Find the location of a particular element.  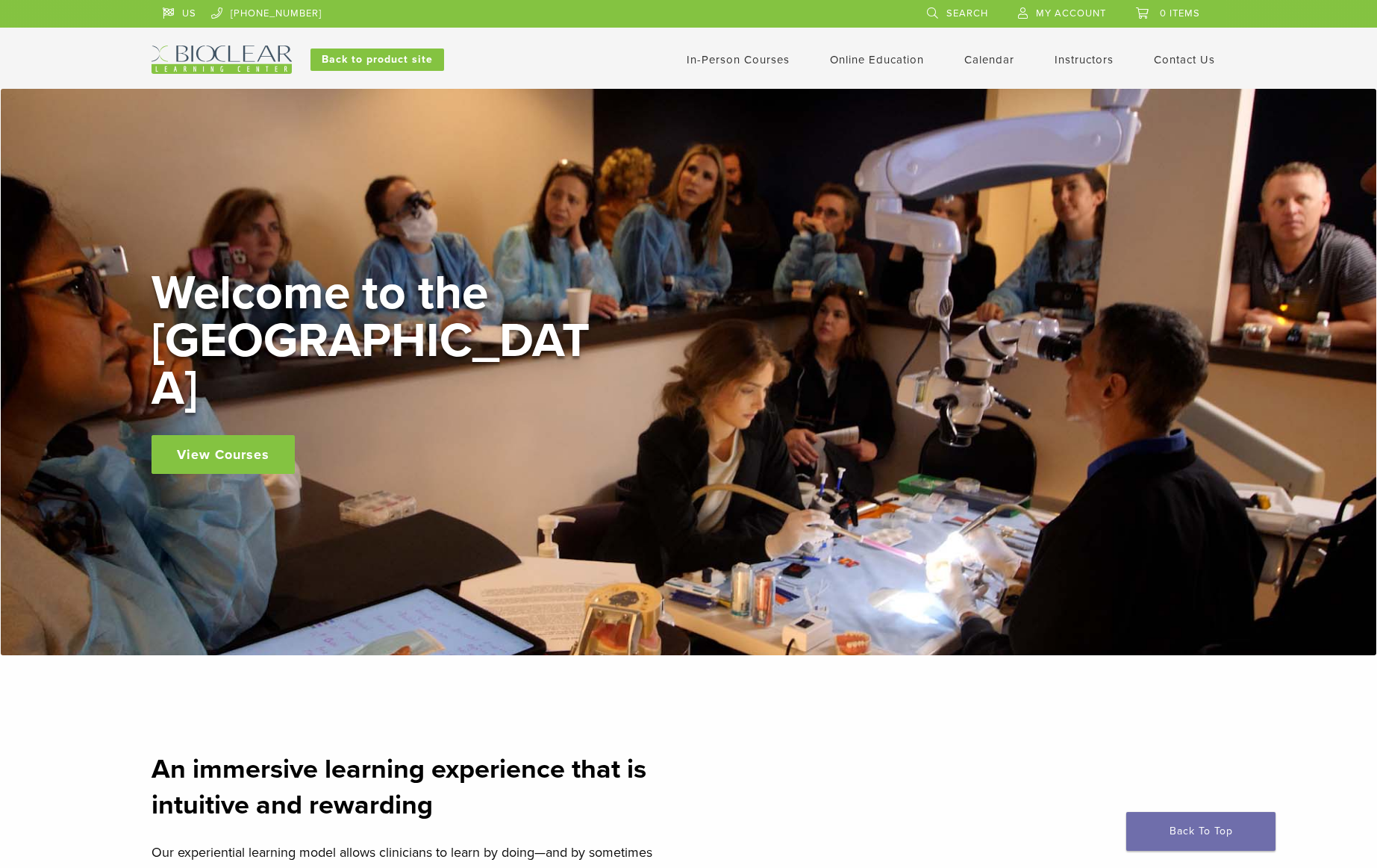

a: Instructors is located at coordinates (1084, 60).